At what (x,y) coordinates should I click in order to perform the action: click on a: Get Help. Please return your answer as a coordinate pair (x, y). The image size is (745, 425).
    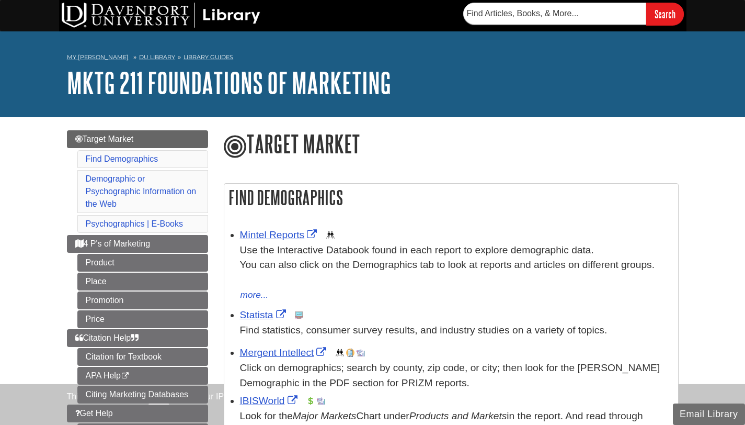
    Looking at the image, I should click on (138, 413).